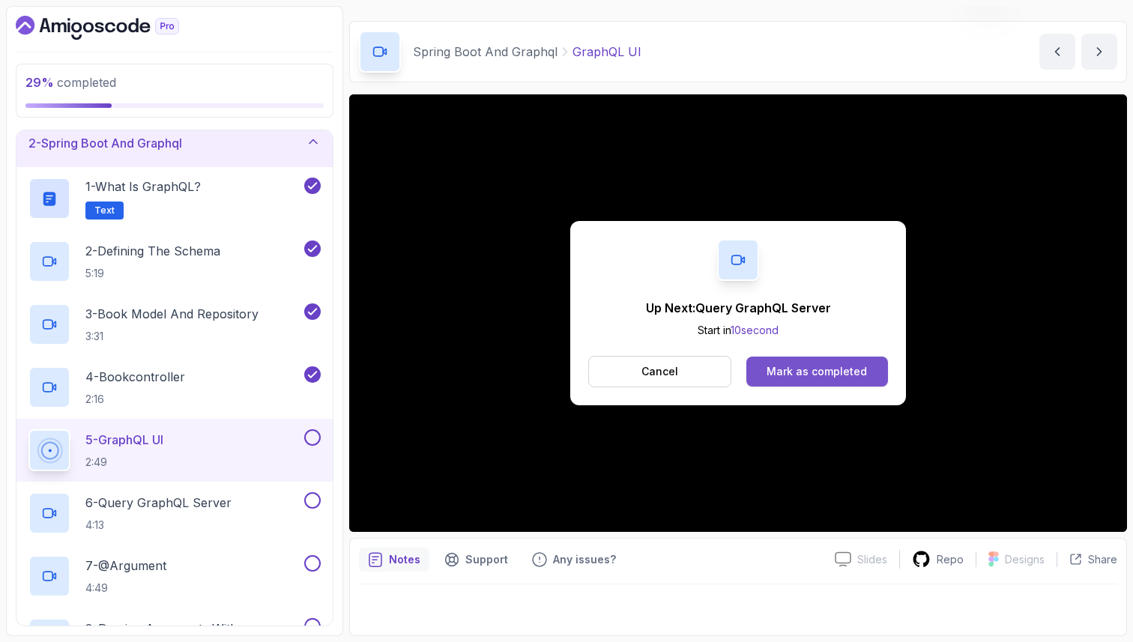 This screenshot has height=642, width=1133. Describe the element at coordinates (476, 560) in the screenshot. I see `button: Support button` at that location.